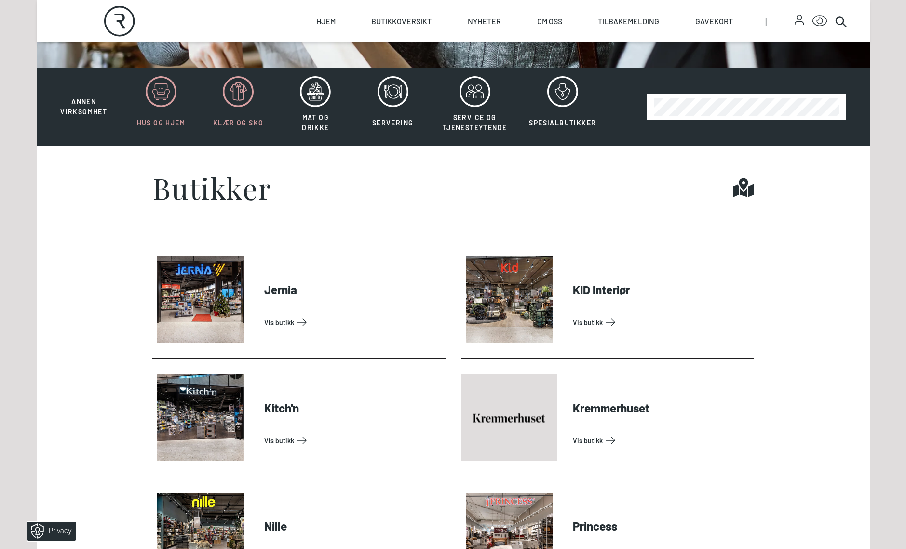 The width and height of the screenshot is (906, 549). What do you see at coordinates (161, 122) in the screenshot?
I see `span: Hus og hjem` at bounding box center [161, 122].